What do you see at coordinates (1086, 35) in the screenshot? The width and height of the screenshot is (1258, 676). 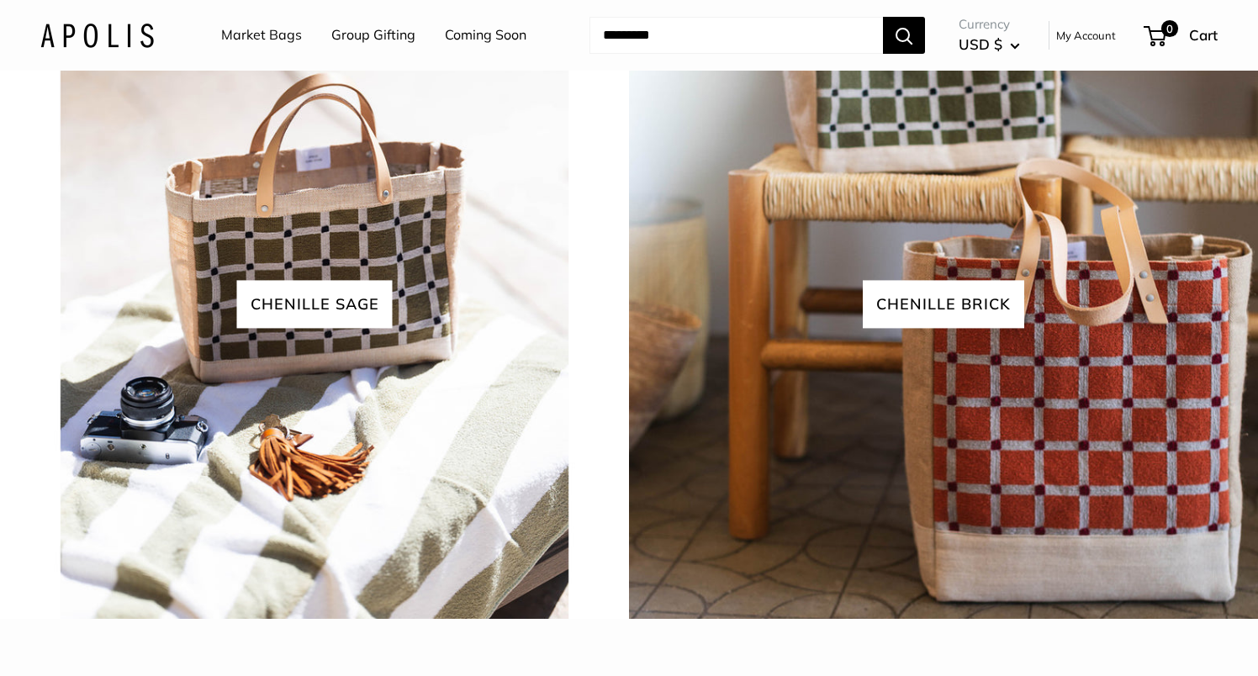 I see `a: My Account` at bounding box center [1086, 35].